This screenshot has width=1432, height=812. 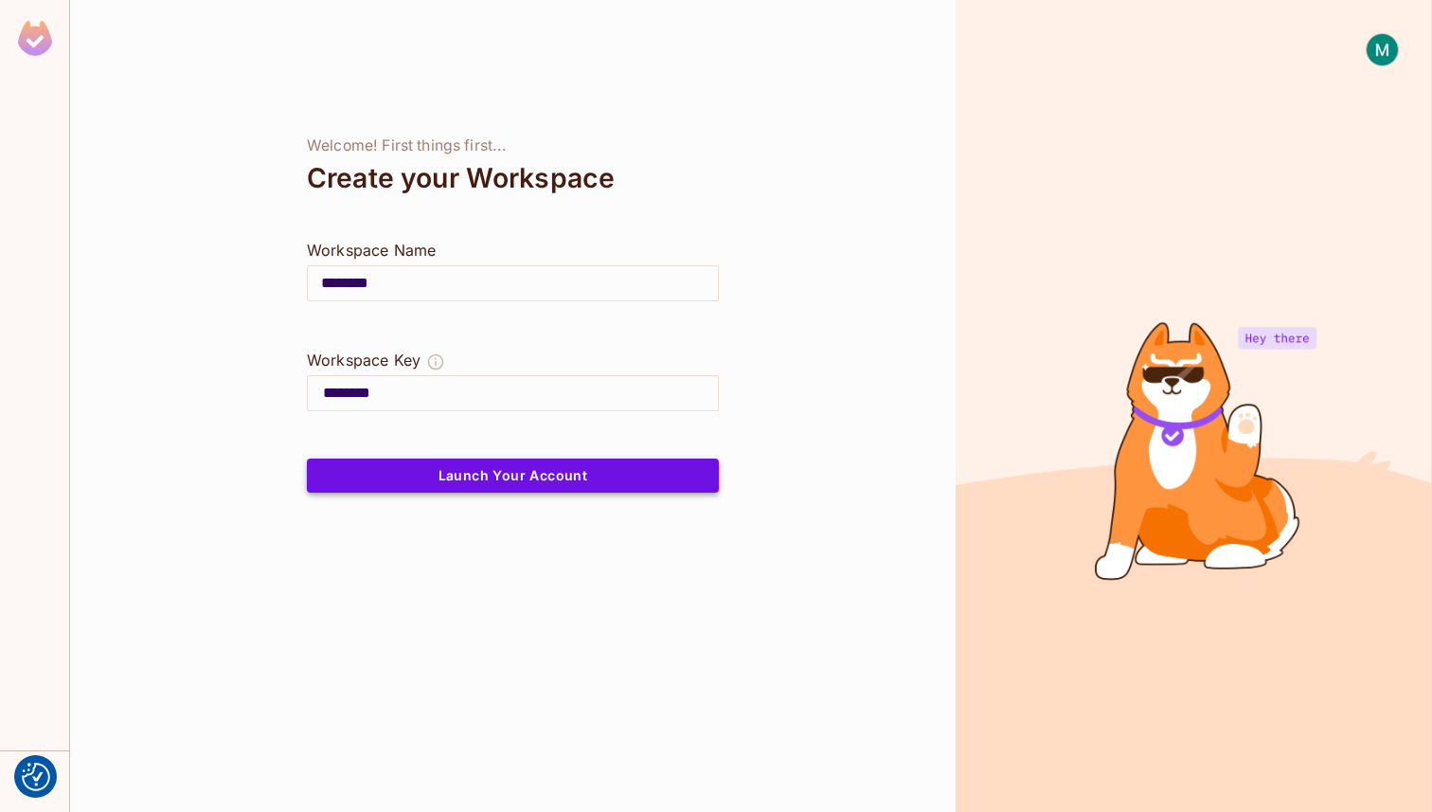 What do you see at coordinates (512, 250) in the screenshot?
I see `div: Workspace Name` at bounding box center [512, 250].